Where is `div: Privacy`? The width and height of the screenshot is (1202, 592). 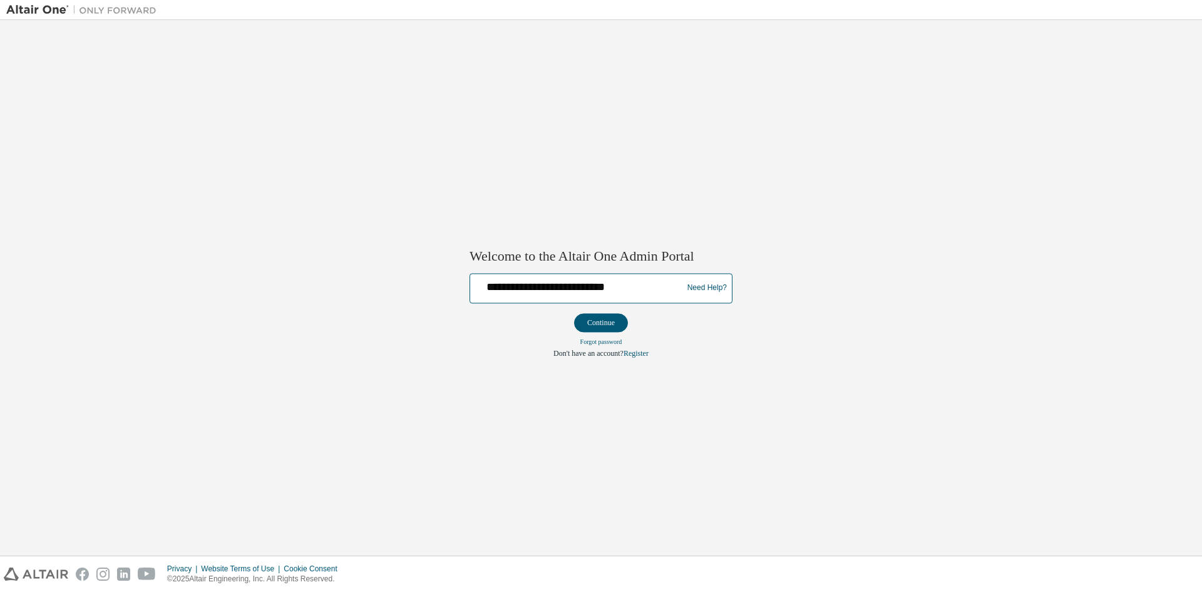 div: Privacy is located at coordinates (184, 568).